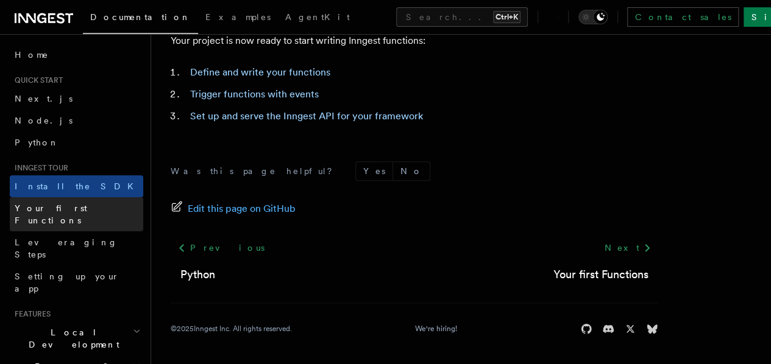 This screenshot has width=771, height=364. Describe the element at coordinates (77, 186) in the screenshot. I see `span: Install the SDK` at that location.